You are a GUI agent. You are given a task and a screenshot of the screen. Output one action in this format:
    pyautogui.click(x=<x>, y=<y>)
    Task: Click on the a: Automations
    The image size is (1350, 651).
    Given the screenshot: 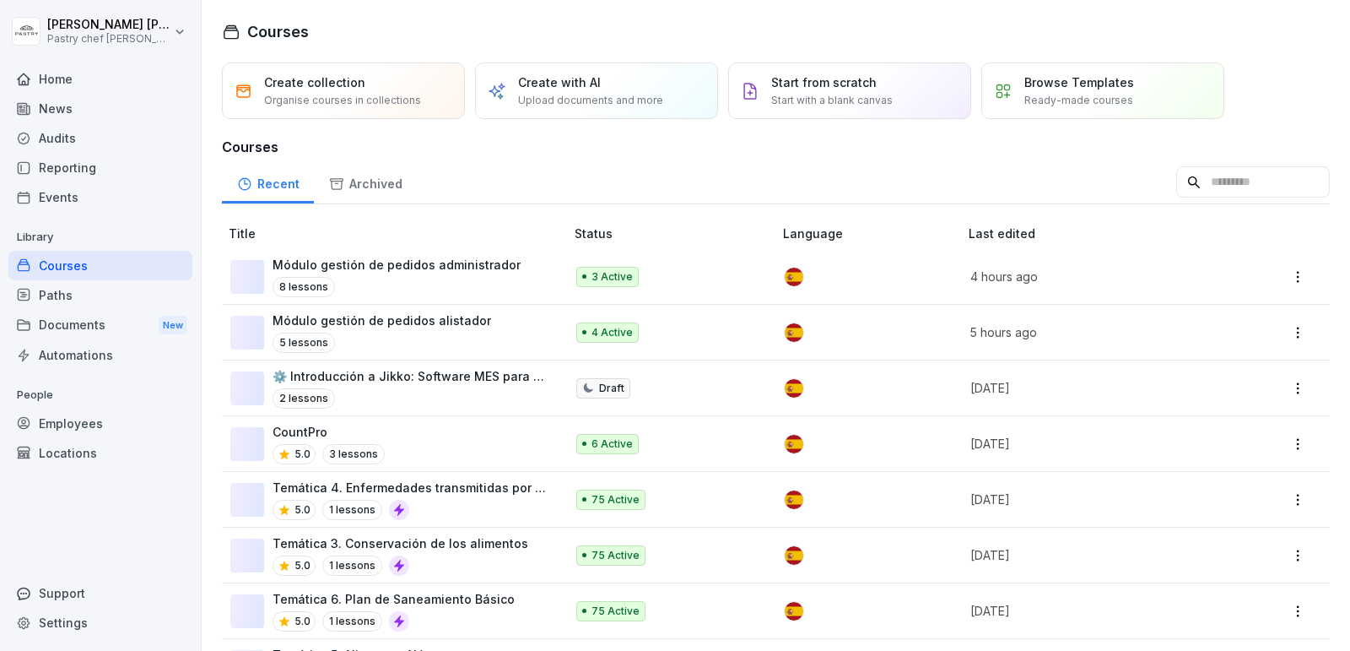 What is the action you would take?
    pyautogui.click(x=100, y=354)
    